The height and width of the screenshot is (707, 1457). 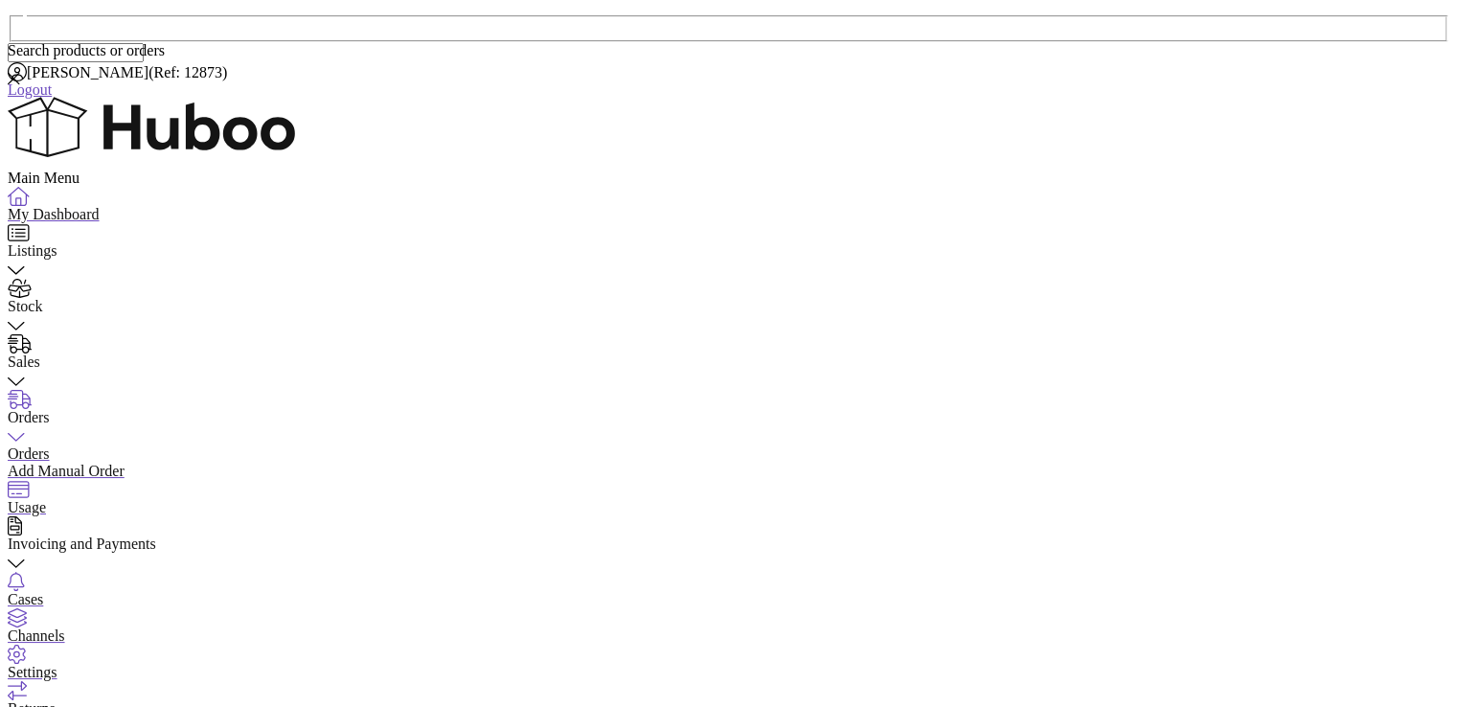 What do you see at coordinates (151, 471) in the screenshot?
I see `div: Add Manual Order` at bounding box center [151, 471].